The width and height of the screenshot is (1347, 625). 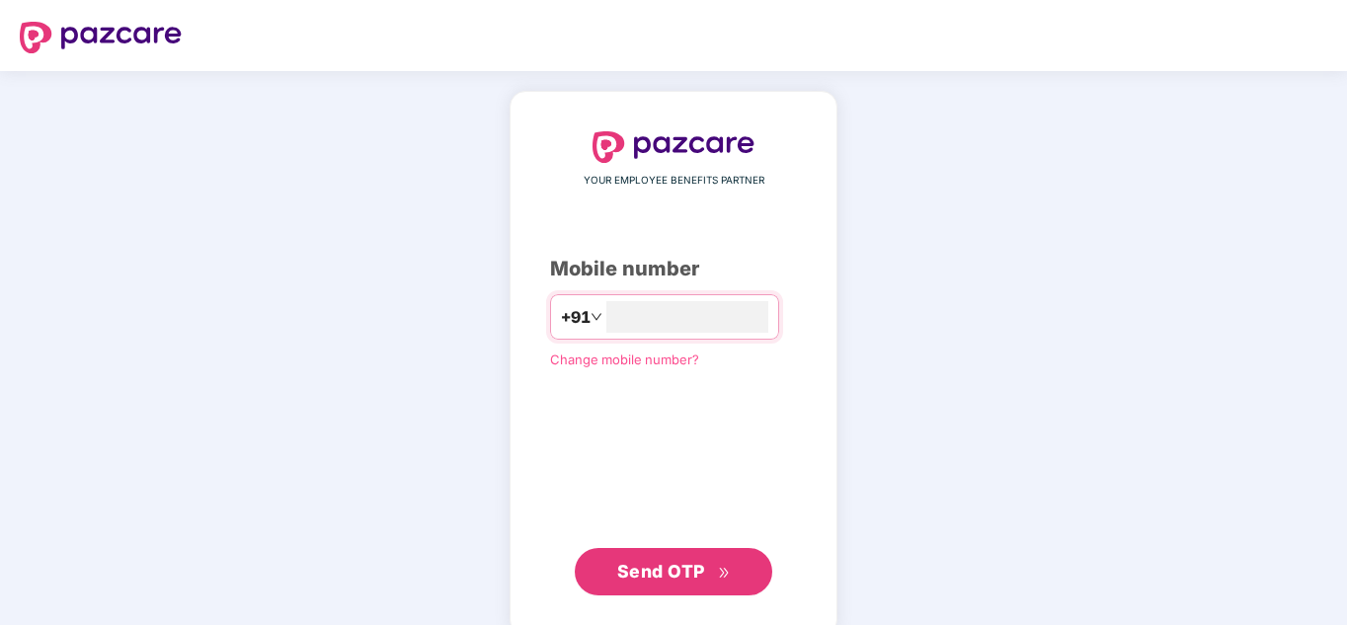 What do you see at coordinates (596, 317) in the screenshot?
I see `span: down` at bounding box center [596, 317].